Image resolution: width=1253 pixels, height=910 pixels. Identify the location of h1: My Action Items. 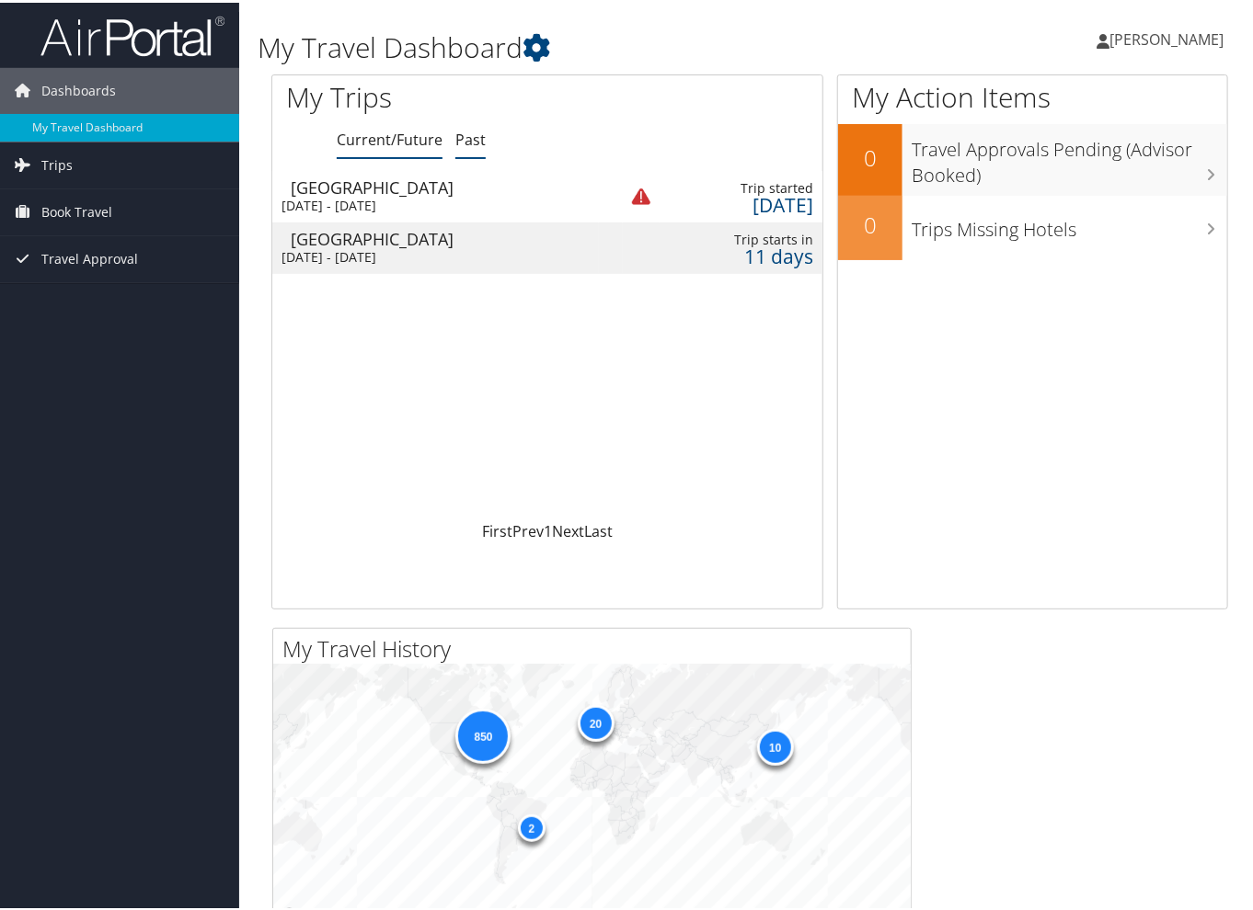
(1032, 95).